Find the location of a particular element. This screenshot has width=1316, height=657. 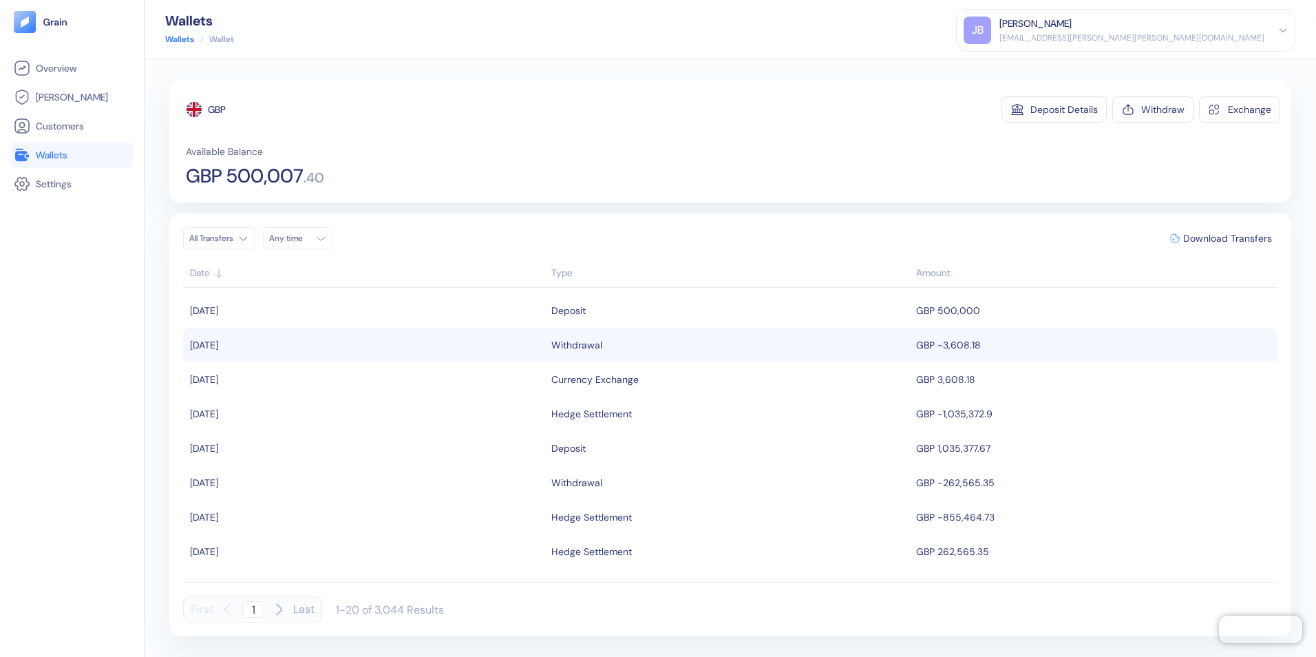

span: . 40 is located at coordinates (314, 178).